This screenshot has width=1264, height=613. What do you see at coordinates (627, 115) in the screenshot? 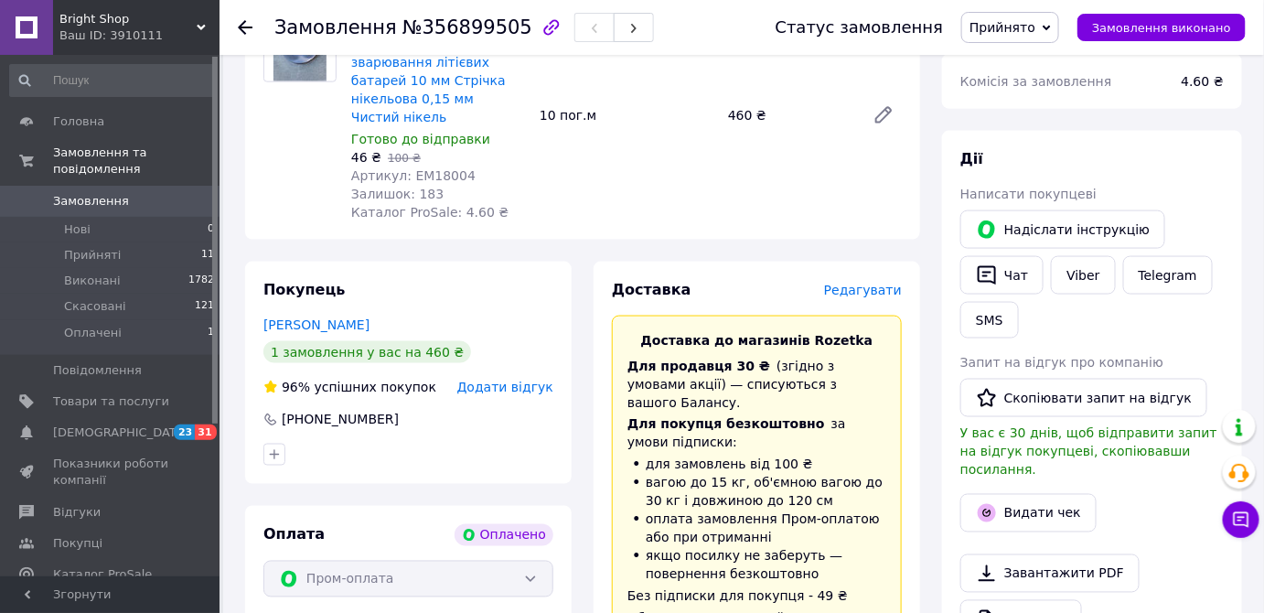
I see `div: 10 пог.м` at bounding box center [627, 115].